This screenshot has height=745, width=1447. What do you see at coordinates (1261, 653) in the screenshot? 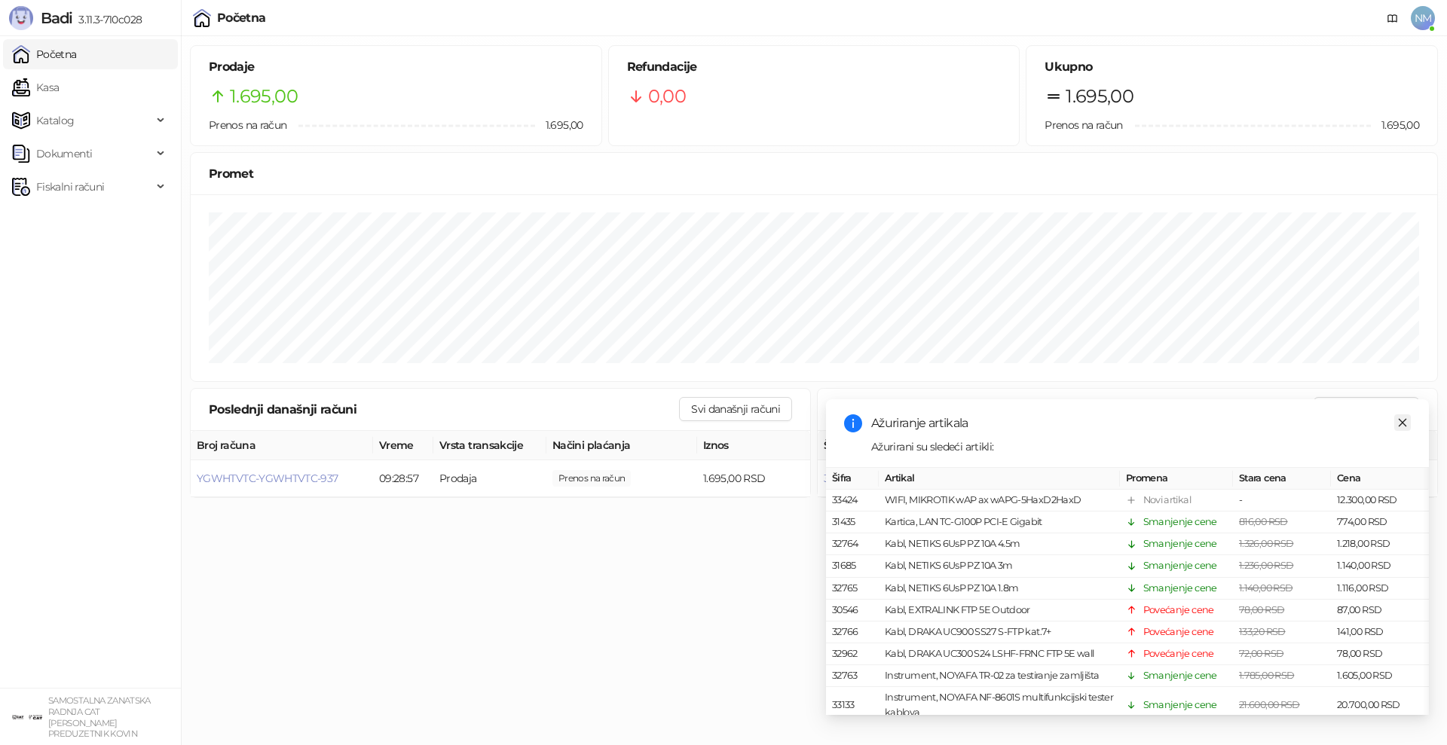
I see `span: 72,00 RSD` at bounding box center [1261, 653].